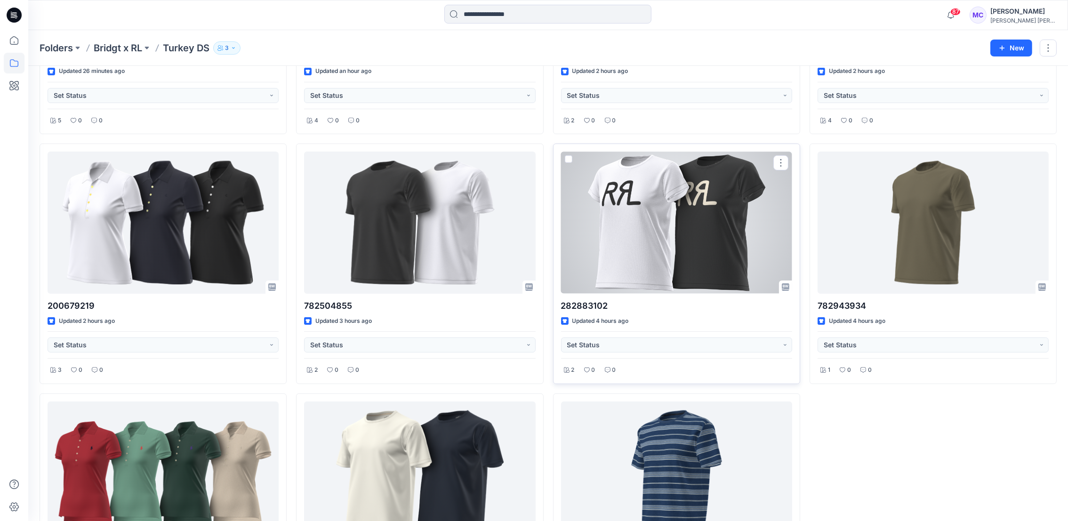  What do you see at coordinates (956, 12) in the screenshot?
I see `span: 87` at bounding box center [956, 12].